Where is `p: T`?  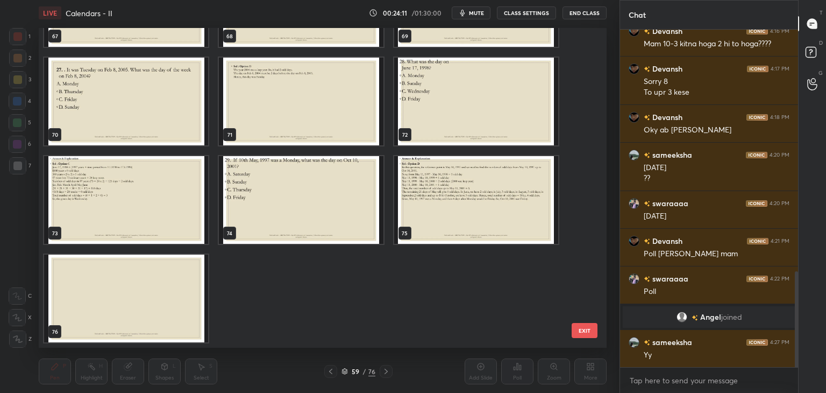 p: T is located at coordinates (822, 12).